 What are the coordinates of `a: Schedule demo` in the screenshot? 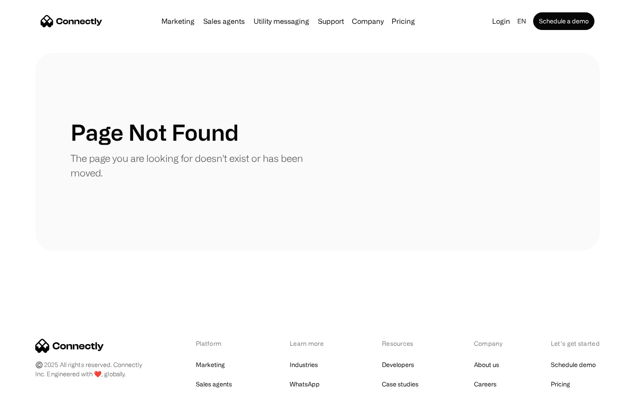 It's located at (573, 364).